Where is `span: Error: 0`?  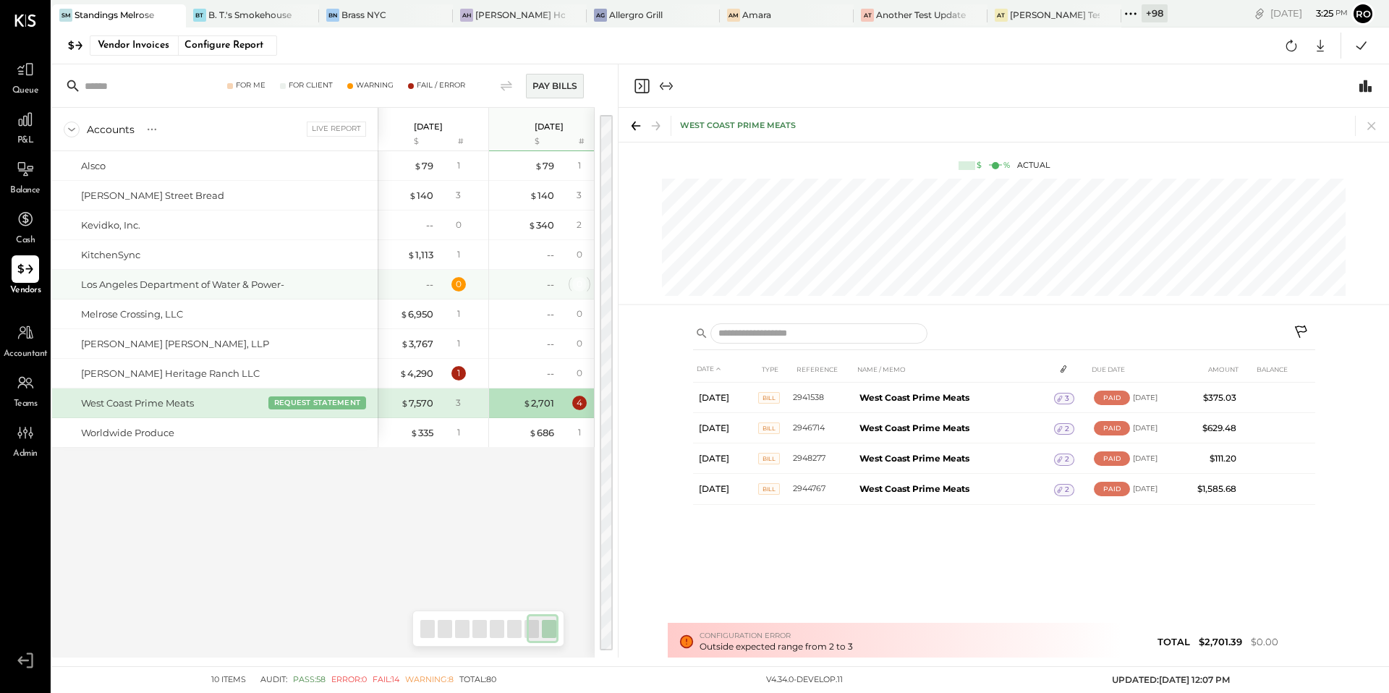 span: Error: 0 is located at coordinates (349, 680).